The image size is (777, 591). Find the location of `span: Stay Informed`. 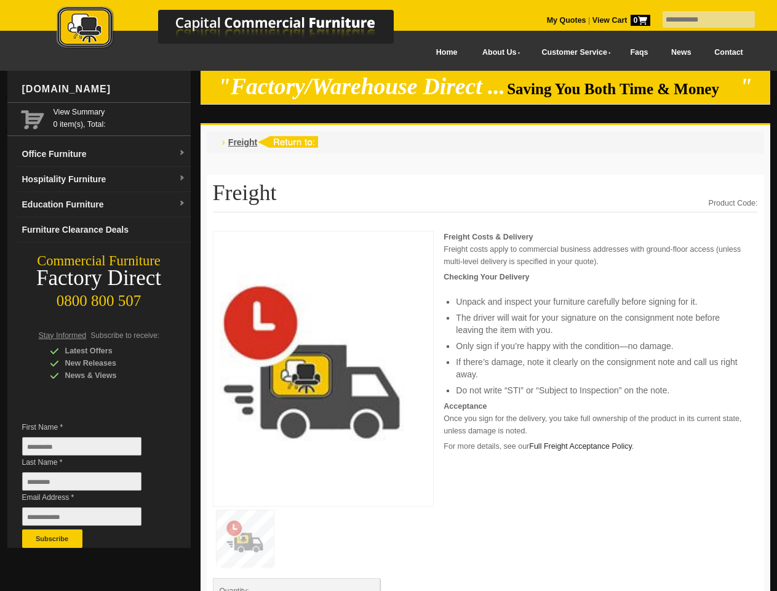

span: Stay Informed is located at coordinates (63, 335).